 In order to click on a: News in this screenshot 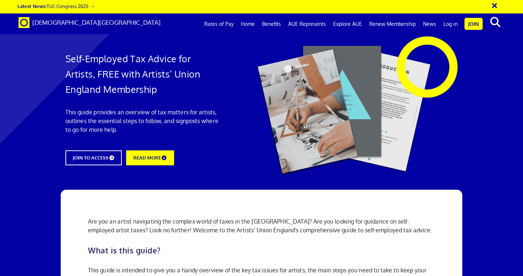, I will do `click(430, 24)`.